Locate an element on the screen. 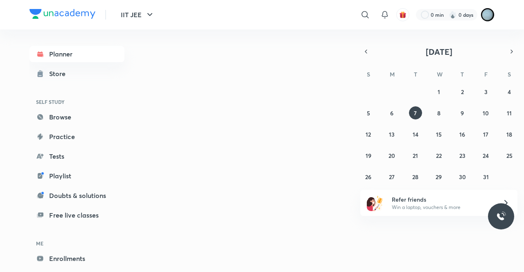  button: October 15, 2025 is located at coordinates (438, 134).